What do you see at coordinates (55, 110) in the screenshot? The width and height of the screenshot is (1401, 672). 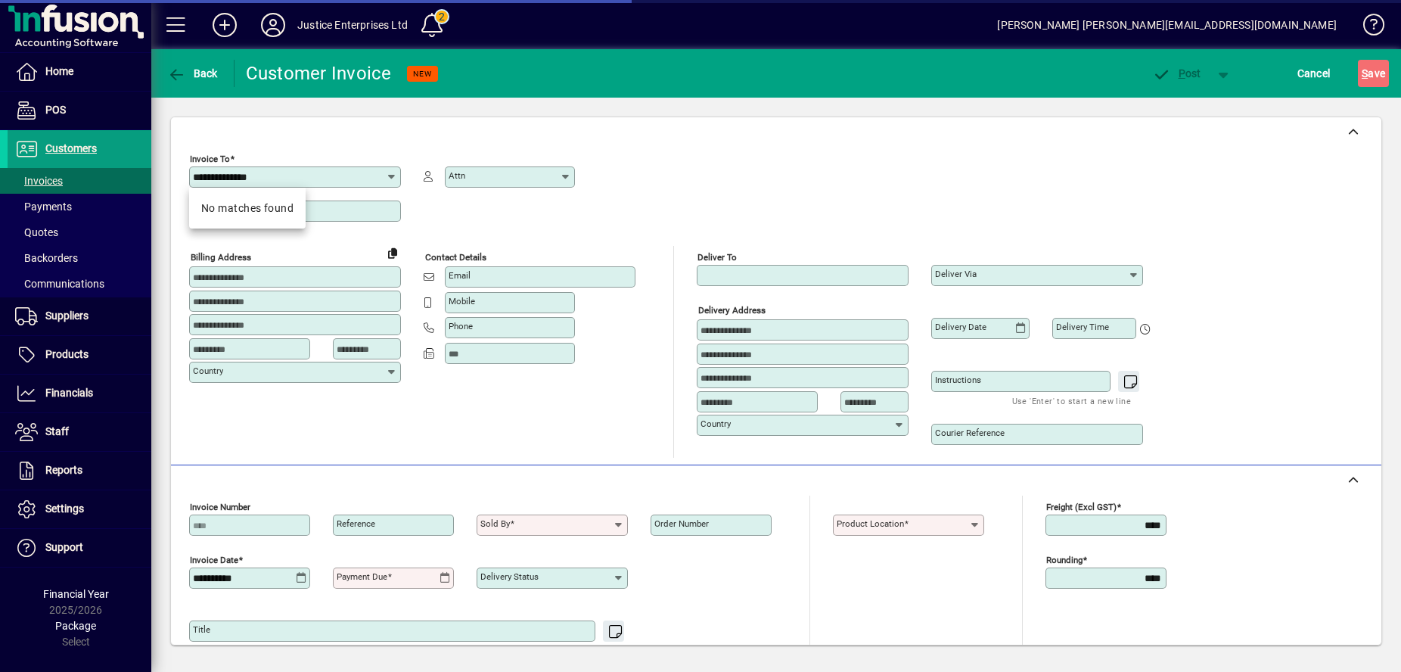 I see `span: POS` at bounding box center [55, 110].